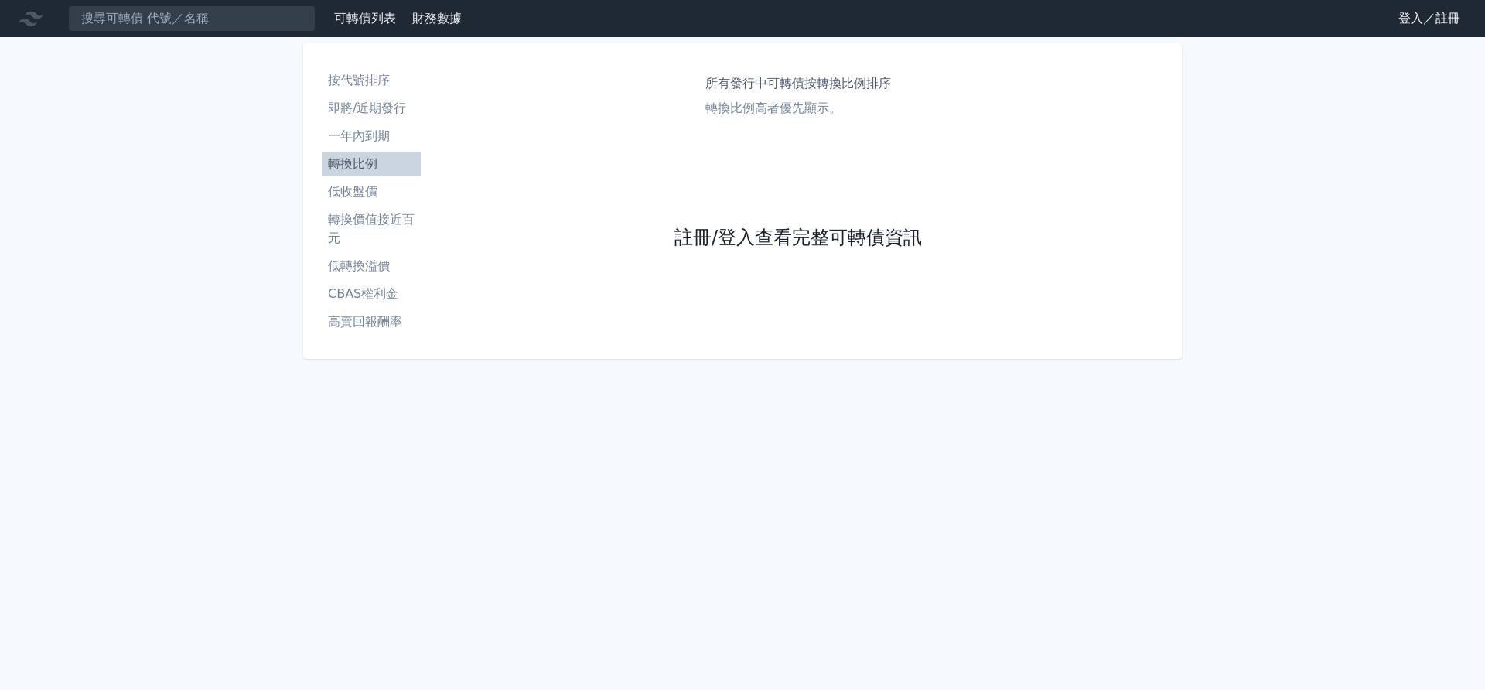  I want to click on li: 轉換比例, so click(371, 164).